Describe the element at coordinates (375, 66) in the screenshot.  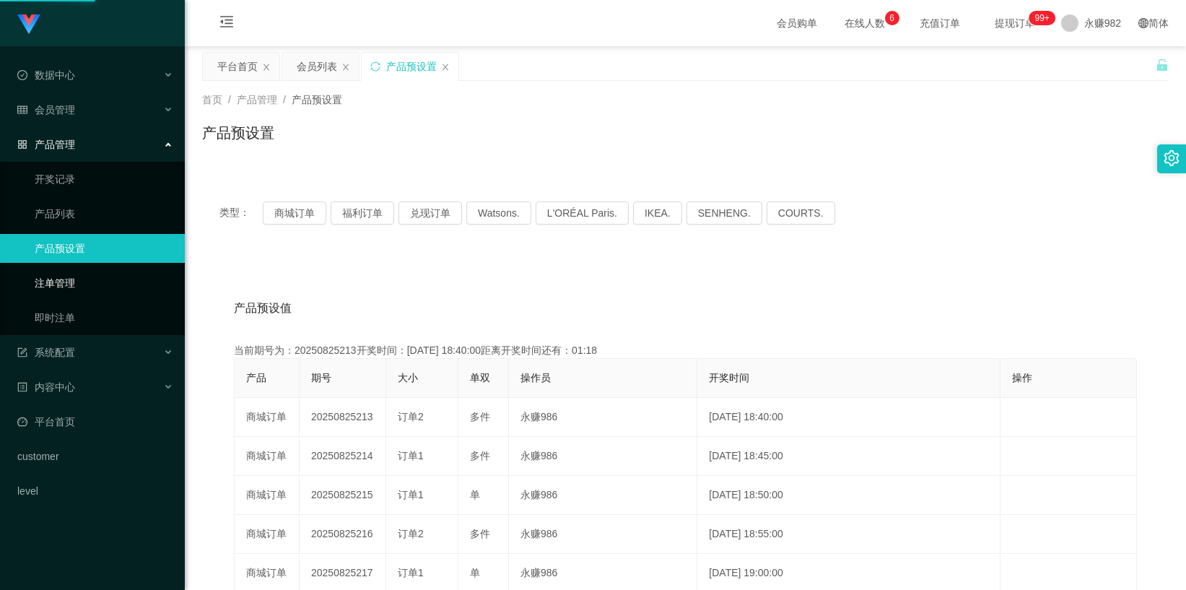
I see `i: 图标: sync` at that location.